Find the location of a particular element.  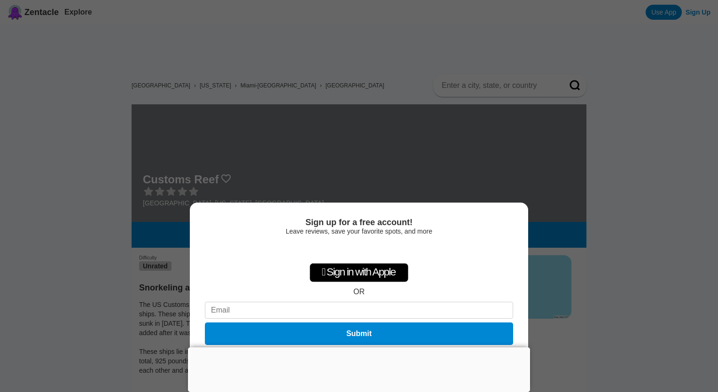

input: Email is located at coordinates (359, 310).